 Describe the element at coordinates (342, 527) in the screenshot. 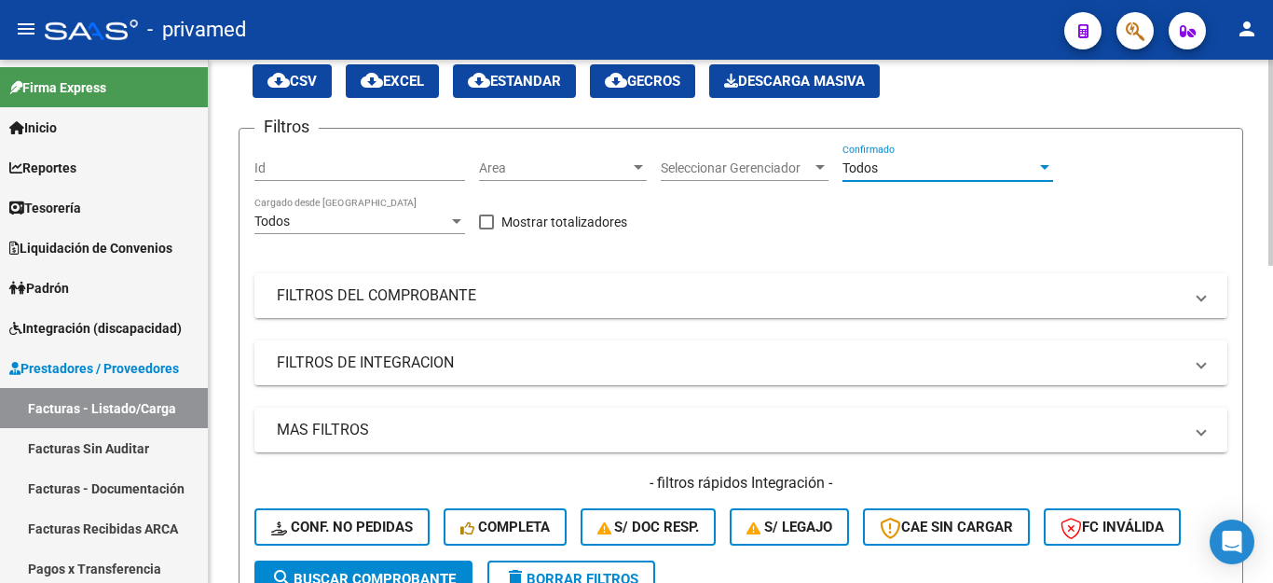

I see `span: Conf. no pedidas` at that location.